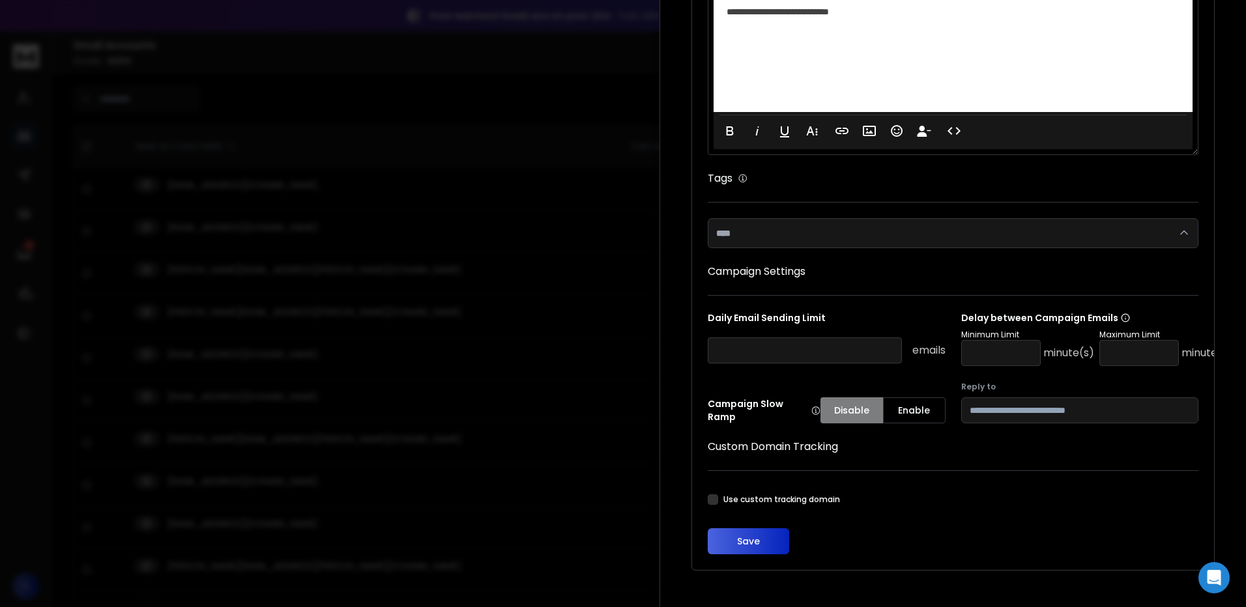 The image size is (1246, 607). Describe the element at coordinates (781, 500) in the screenshot. I see `label: Use custom tracking domain` at that location.